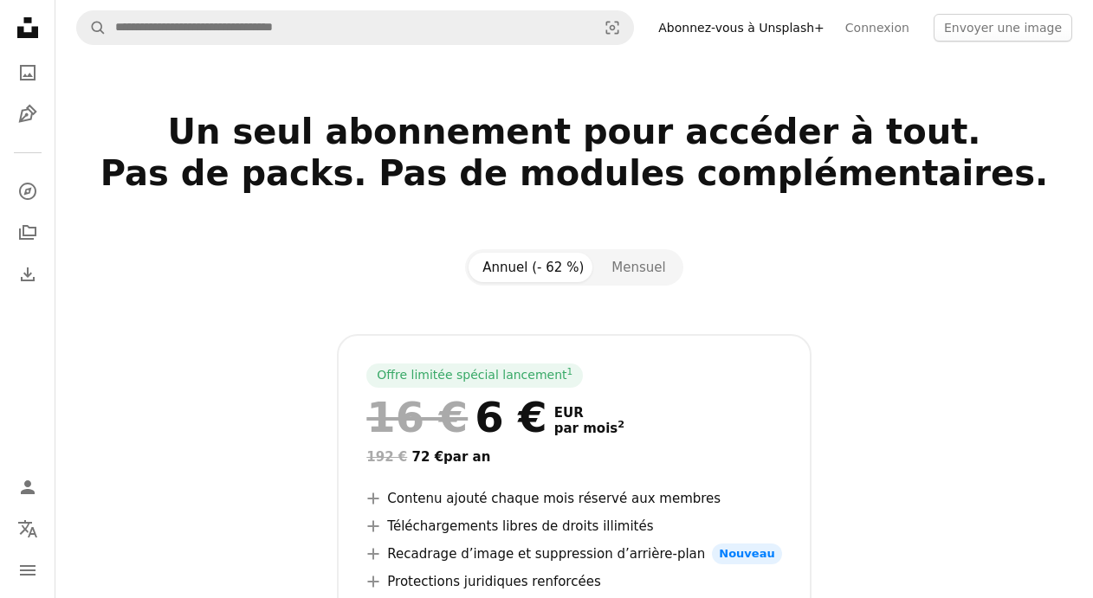  I want to click on span: EUR, so click(589, 413).